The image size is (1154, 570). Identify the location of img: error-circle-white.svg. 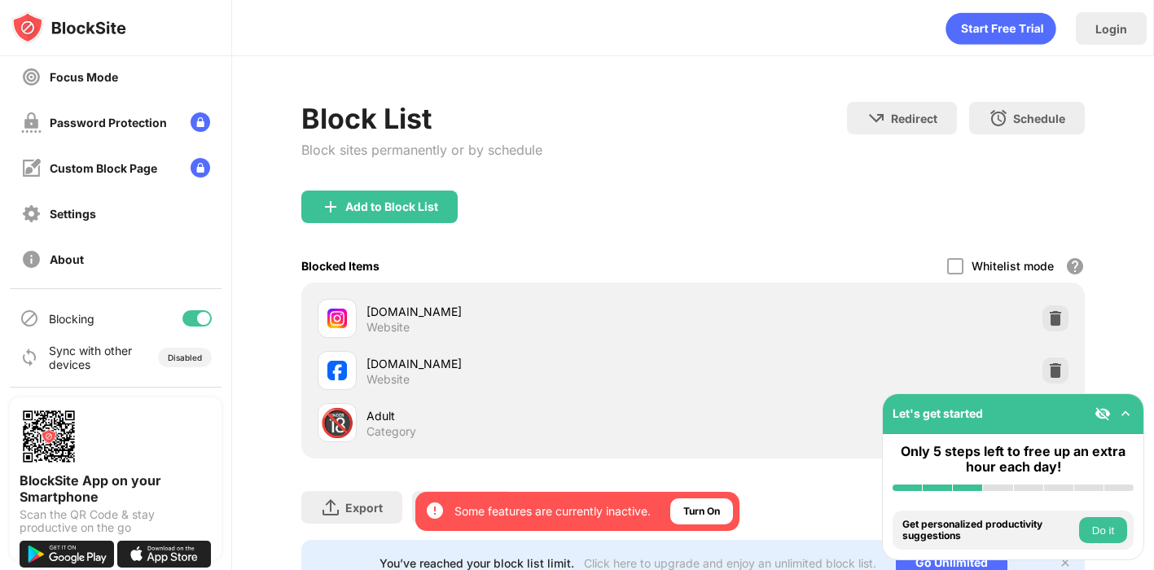
(435, 511).